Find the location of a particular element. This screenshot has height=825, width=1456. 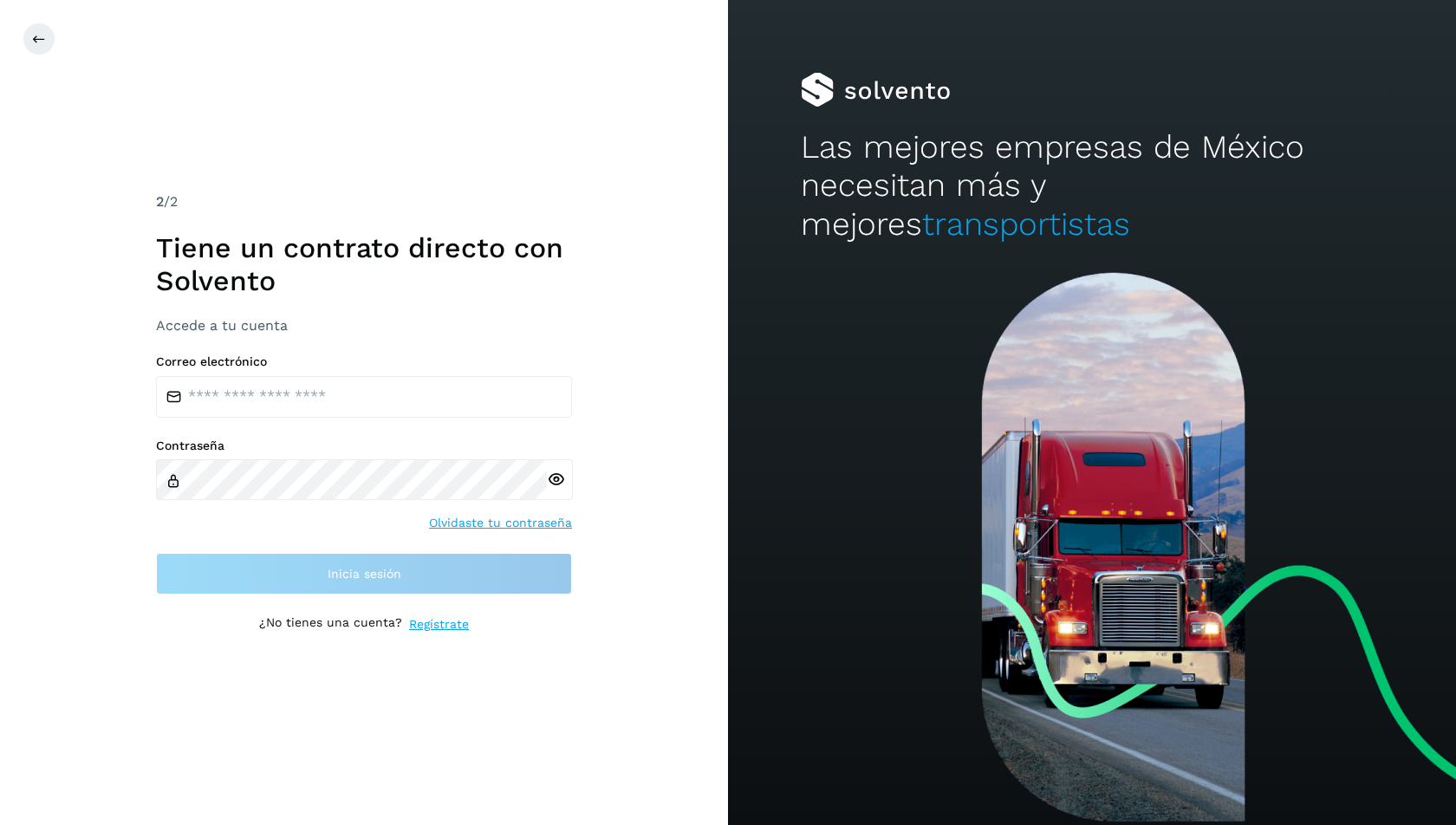

h1: Tiene un contrato directo con Solvento is located at coordinates (364, 264).